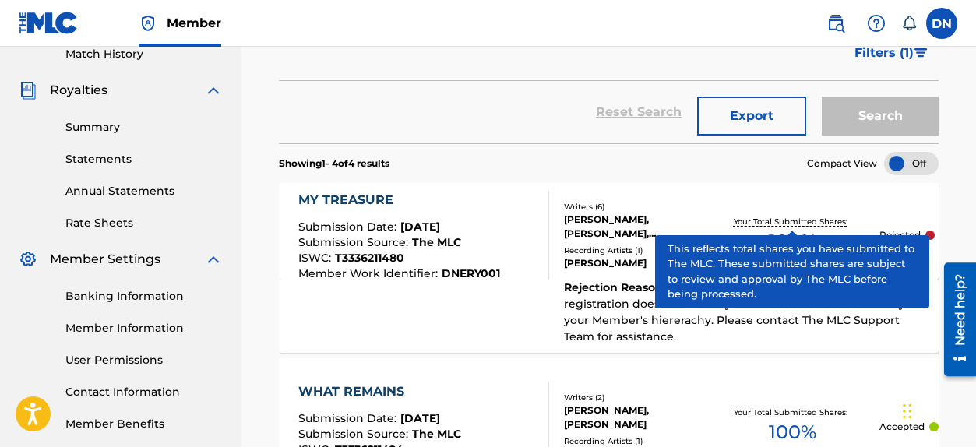 The width and height of the screenshot is (976, 447). What do you see at coordinates (635, 397) in the screenshot?
I see `div: Writers ( 2 )` at bounding box center [635, 397].